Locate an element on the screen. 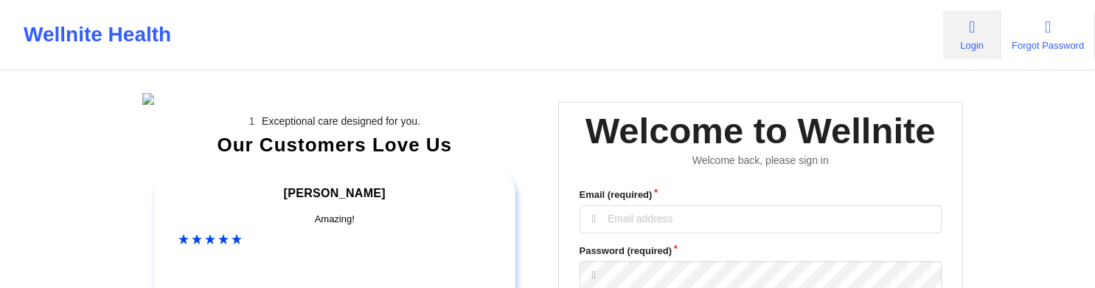 Image resolution: width=1095 pixels, height=288 pixels. label: Password (required) is located at coordinates (761, 251).